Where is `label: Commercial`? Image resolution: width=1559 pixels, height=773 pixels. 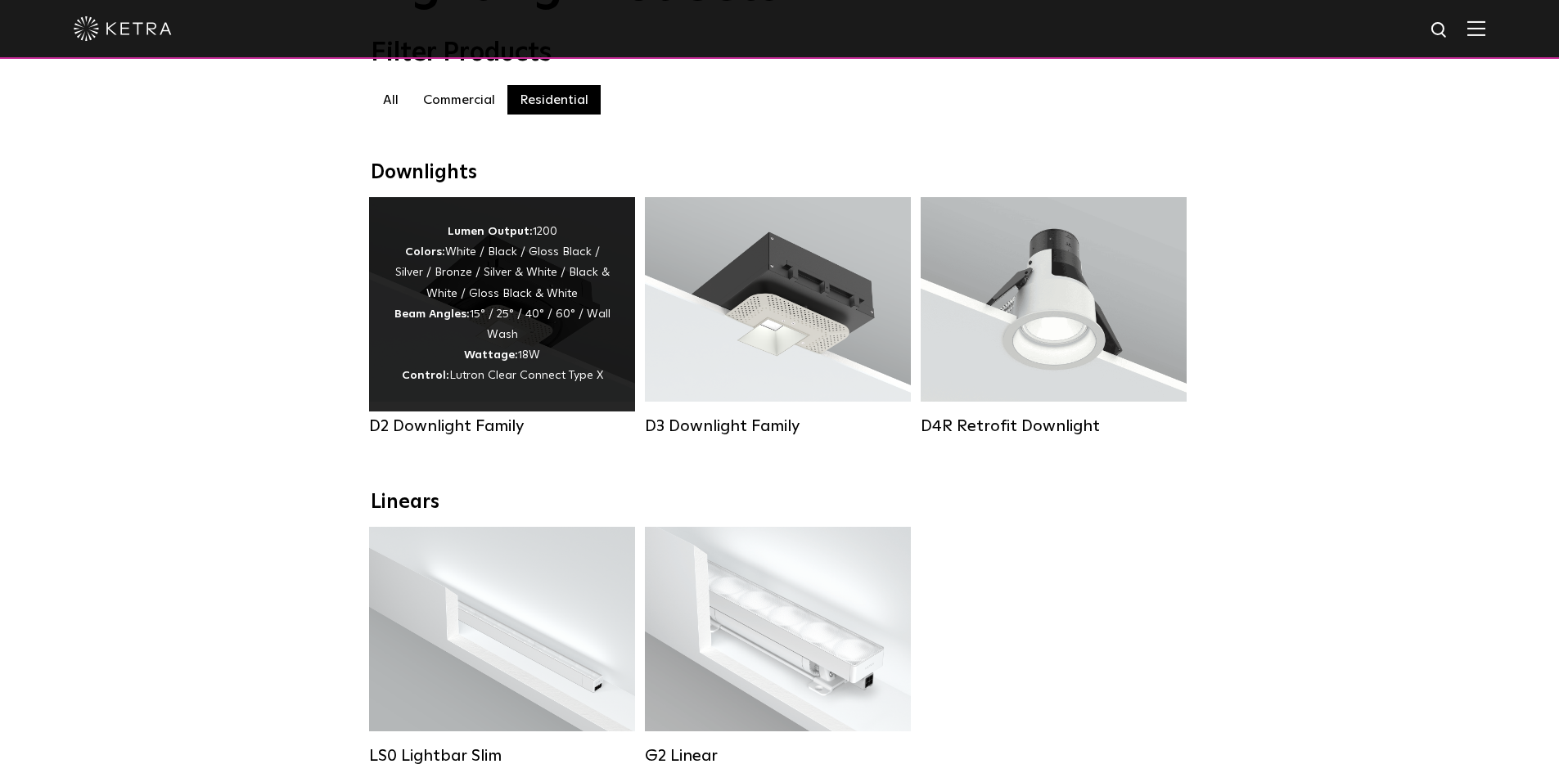 label: Commercial is located at coordinates (459, 100).